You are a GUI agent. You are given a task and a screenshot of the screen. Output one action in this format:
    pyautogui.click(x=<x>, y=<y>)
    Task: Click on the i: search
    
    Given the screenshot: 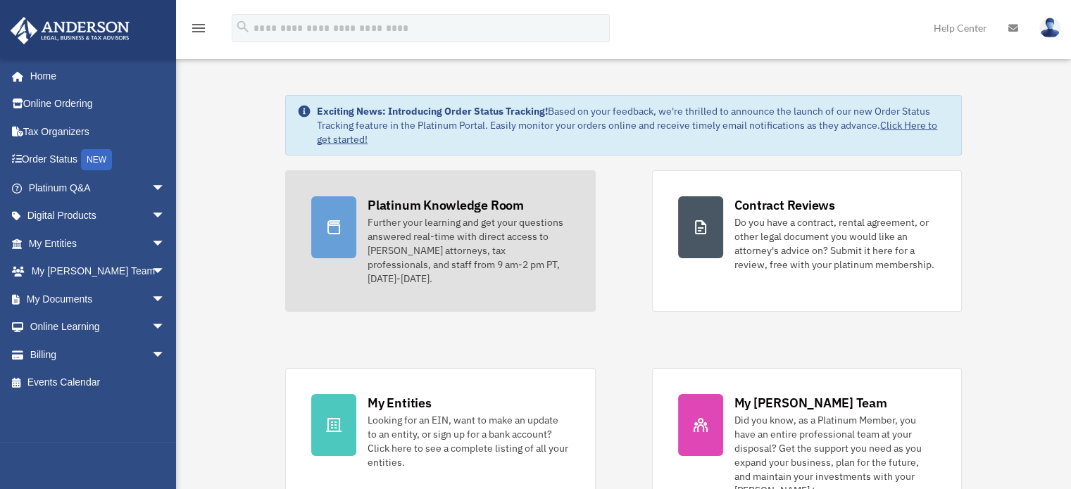 What is the action you would take?
    pyautogui.click(x=243, y=27)
    